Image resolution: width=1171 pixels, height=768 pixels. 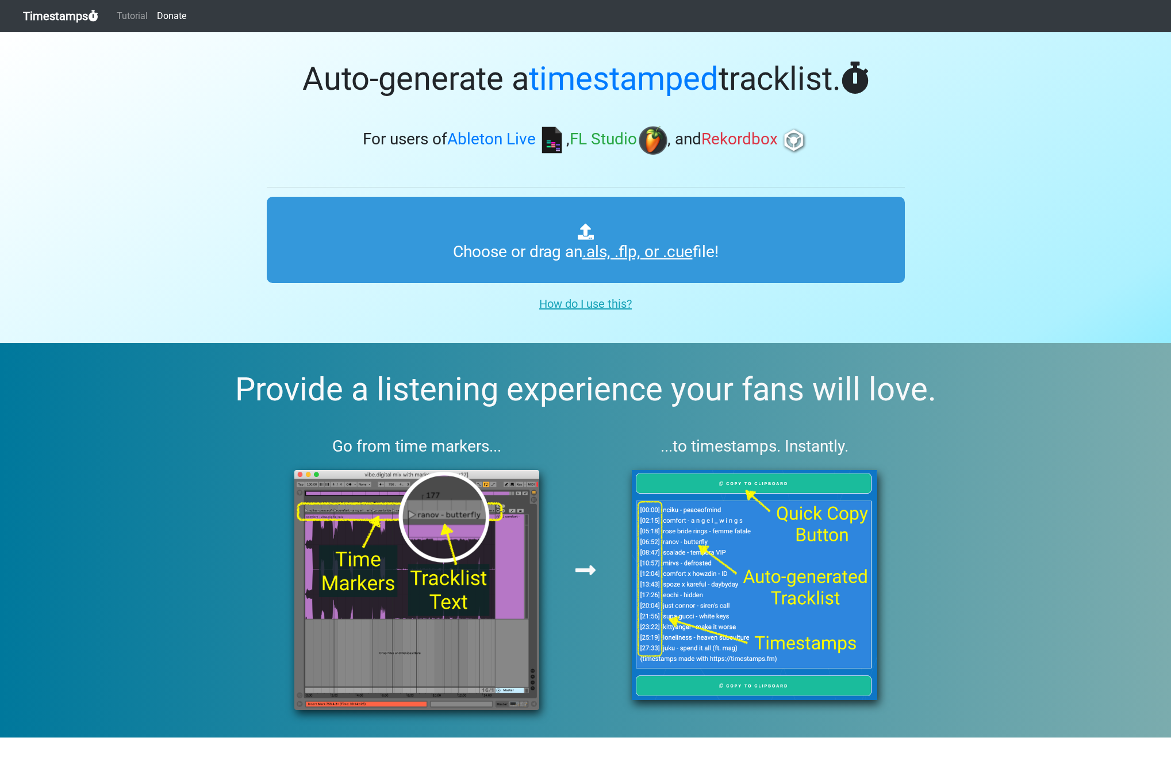 I want to click on span: FL Studio, so click(x=603, y=139).